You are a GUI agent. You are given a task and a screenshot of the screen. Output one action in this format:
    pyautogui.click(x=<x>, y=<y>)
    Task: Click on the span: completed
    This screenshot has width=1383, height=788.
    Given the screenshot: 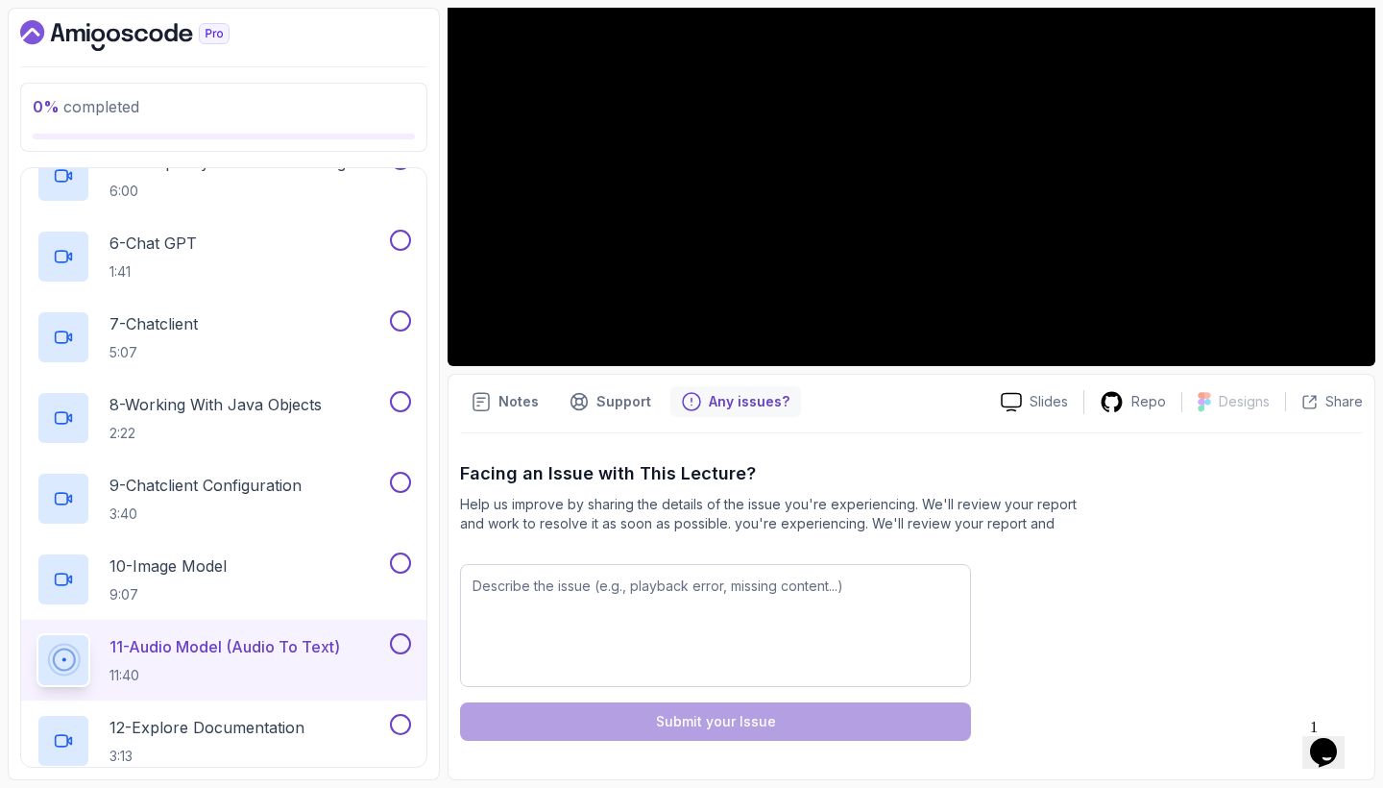 What is the action you would take?
    pyautogui.click(x=85, y=107)
    